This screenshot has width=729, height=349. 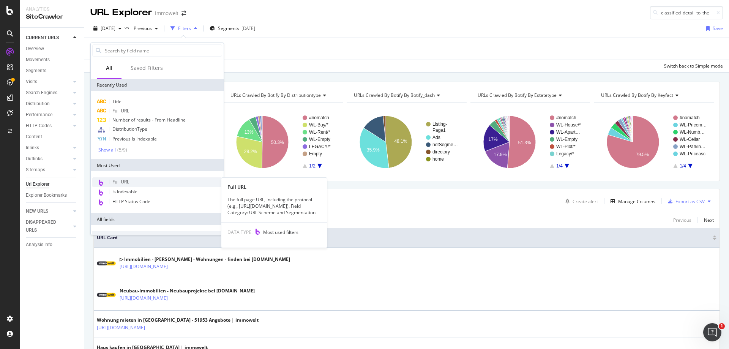 I want to click on div: Distribution, so click(x=38, y=104).